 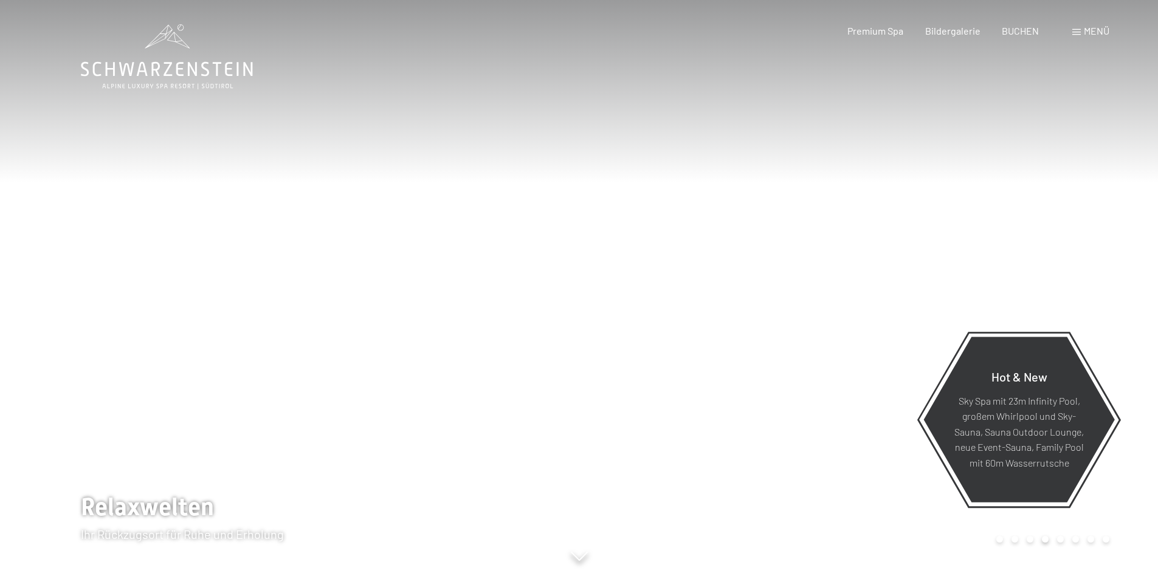 I want to click on span: Hot & New, so click(x=1019, y=376).